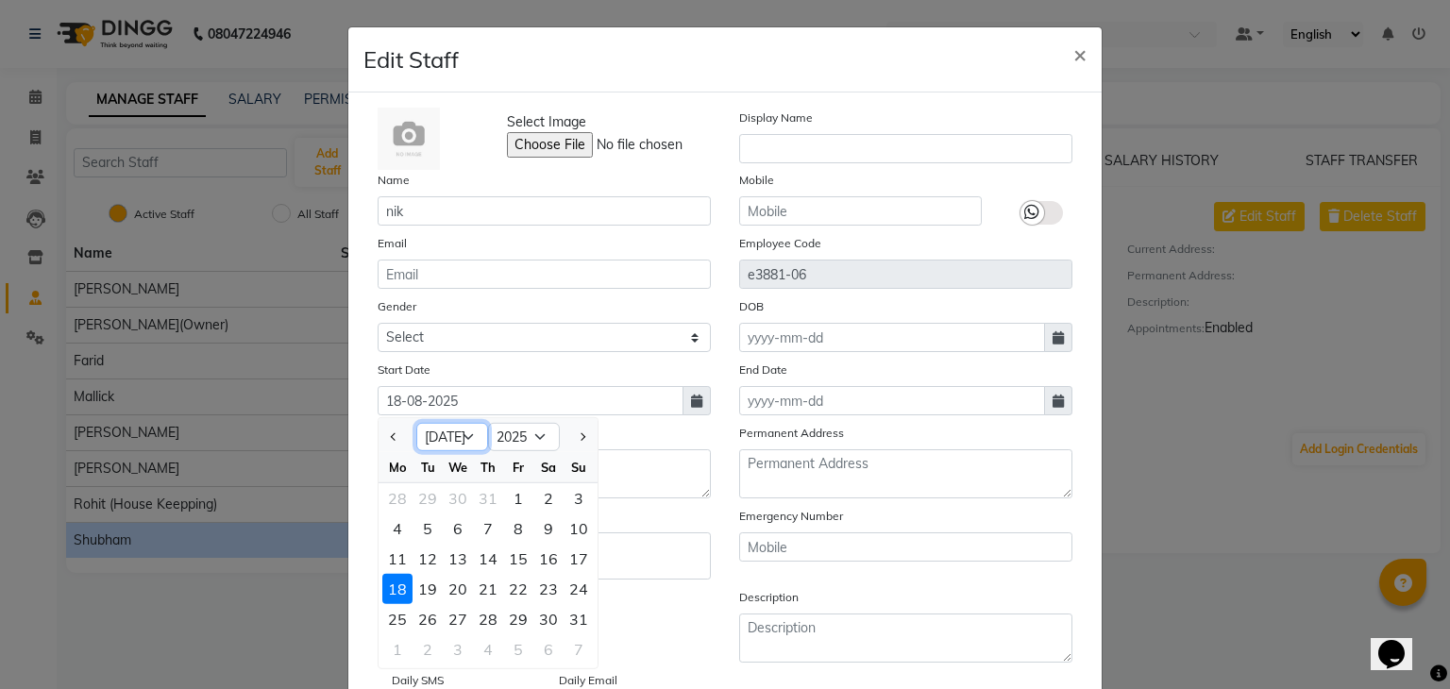 The height and width of the screenshot is (689, 1450). Describe the element at coordinates (398, 499) in the screenshot. I see `div: Monday, July 28, 2025` at that location.